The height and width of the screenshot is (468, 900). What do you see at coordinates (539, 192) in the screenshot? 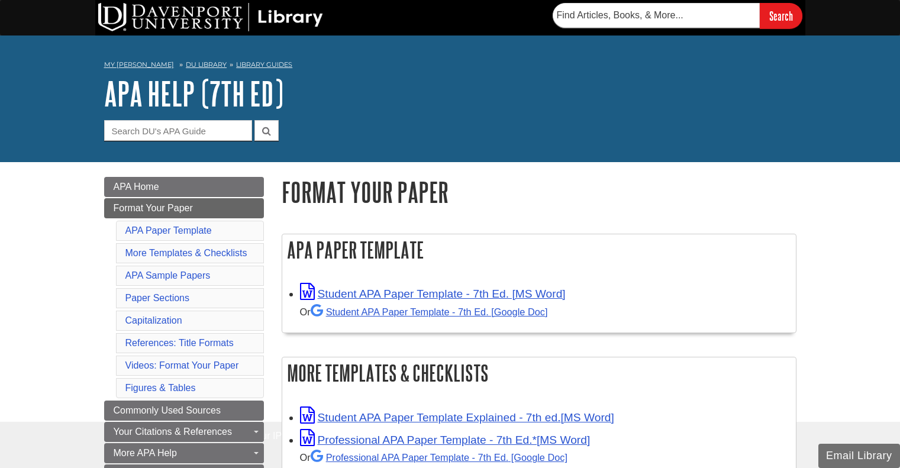
I see `h1: Format Your Paper` at bounding box center [539, 192].